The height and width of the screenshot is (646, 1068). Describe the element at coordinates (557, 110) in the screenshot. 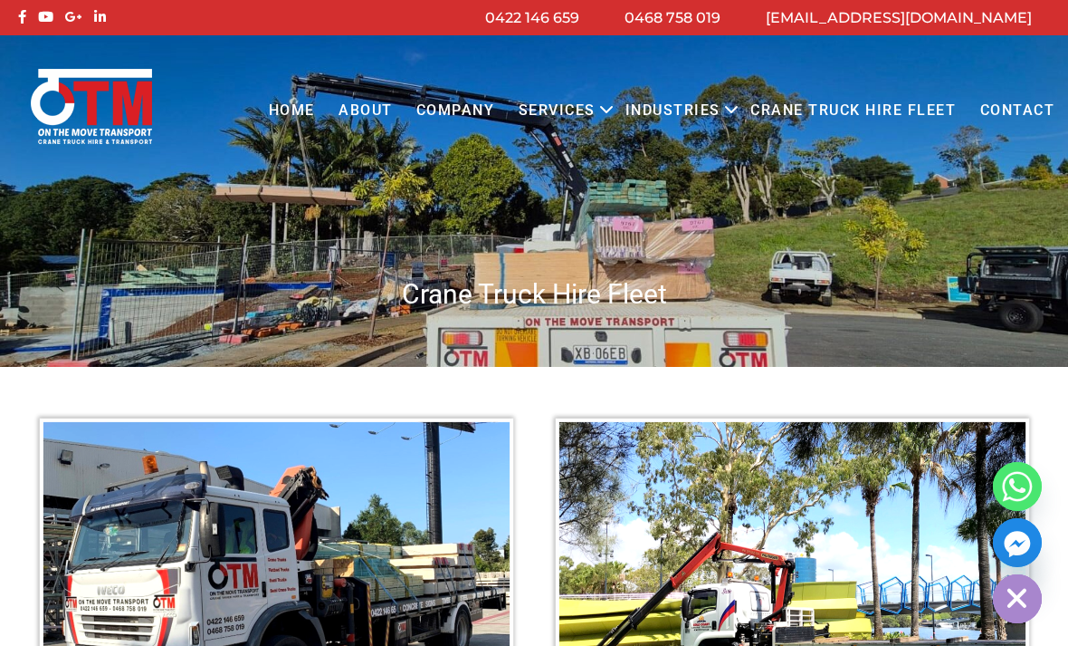

I see `a: Services` at that location.